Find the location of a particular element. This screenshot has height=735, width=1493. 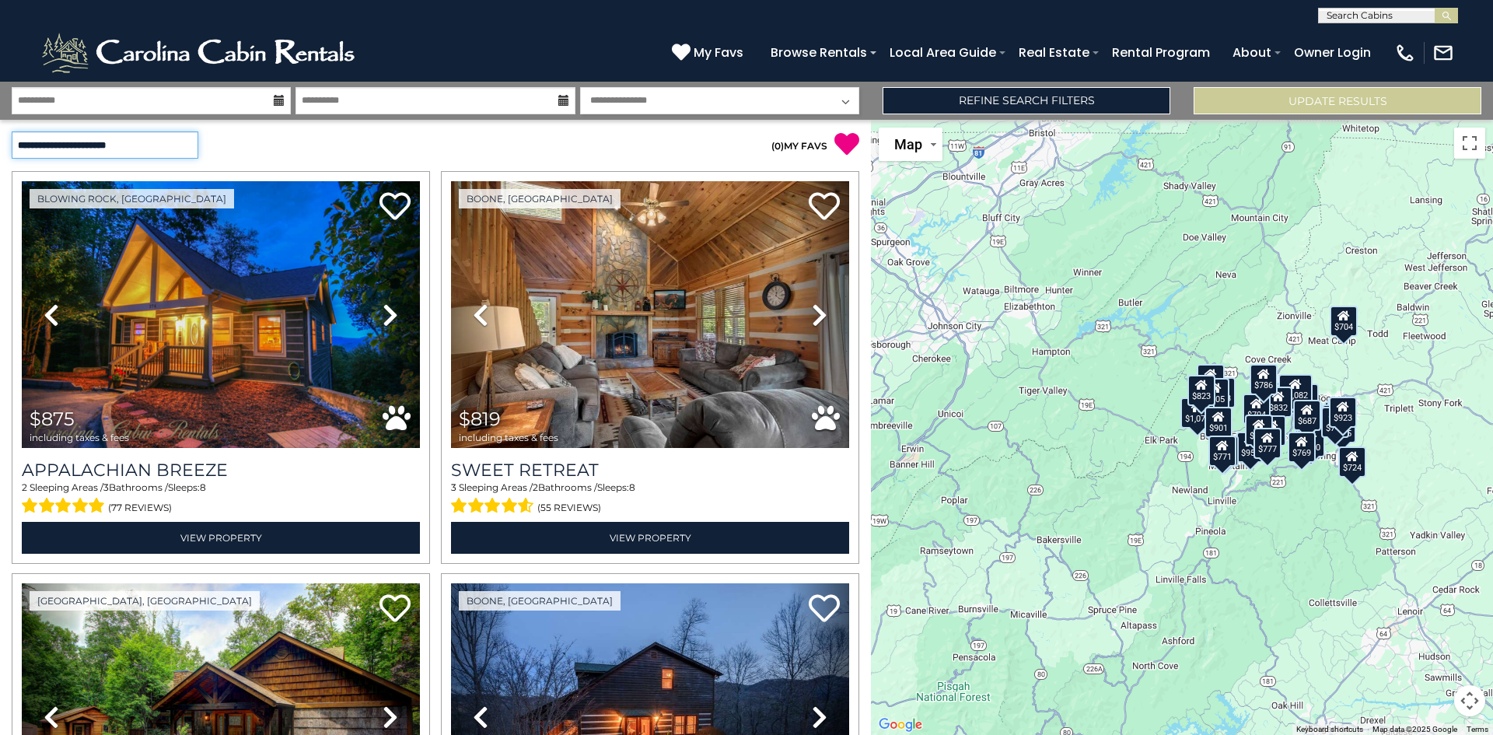

img: phone-regular-white.png is located at coordinates (1405, 53).